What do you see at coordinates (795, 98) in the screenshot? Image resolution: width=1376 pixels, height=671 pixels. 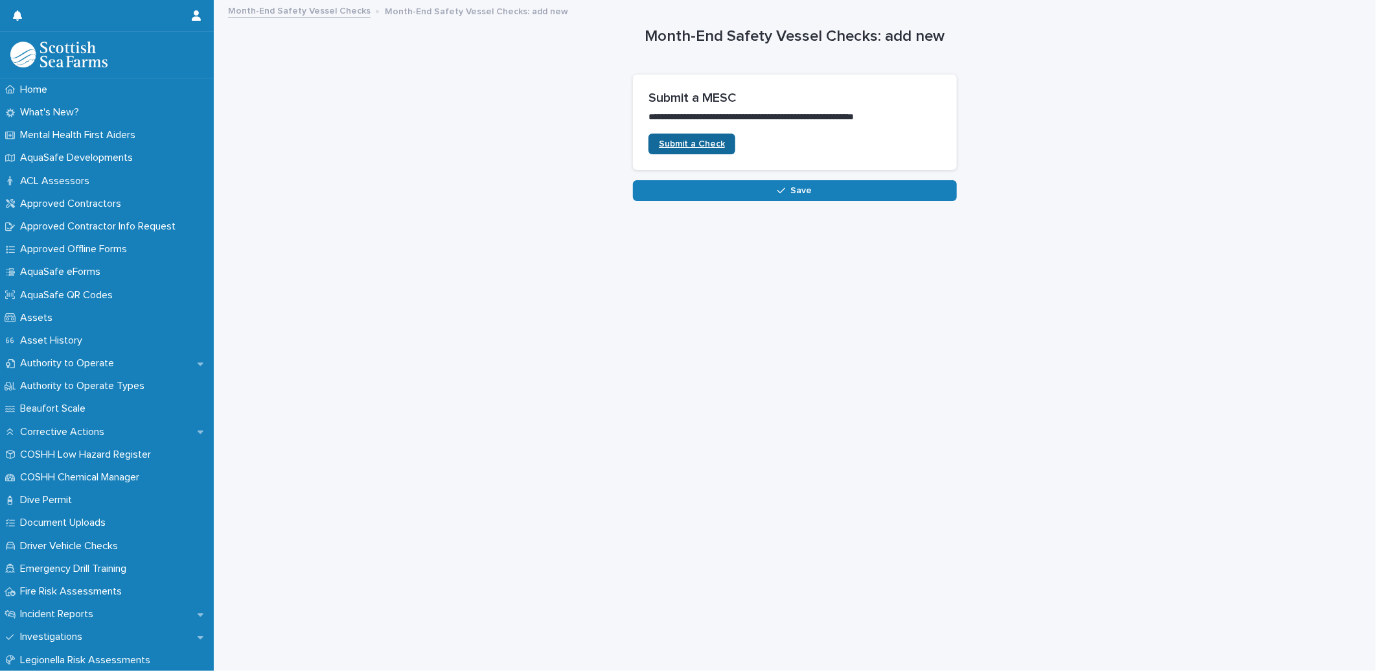 I see `h2: Submit a MESC` at bounding box center [795, 98].